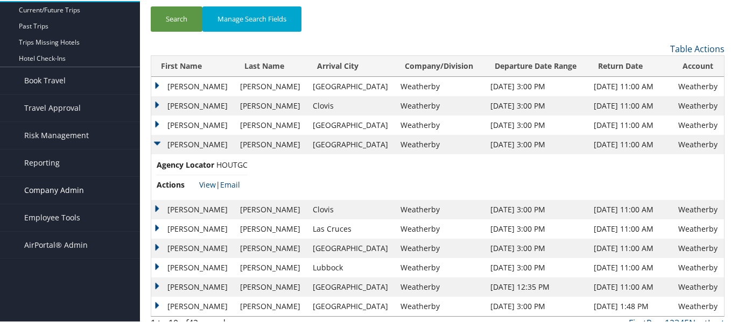 This screenshot has width=731, height=322. What do you see at coordinates (697, 48) in the screenshot?
I see `a: Table Actions` at bounding box center [697, 48].